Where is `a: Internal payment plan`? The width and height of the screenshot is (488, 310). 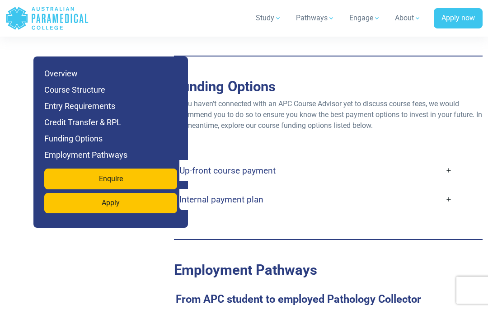
a: Internal payment plan is located at coordinates (316, 199).